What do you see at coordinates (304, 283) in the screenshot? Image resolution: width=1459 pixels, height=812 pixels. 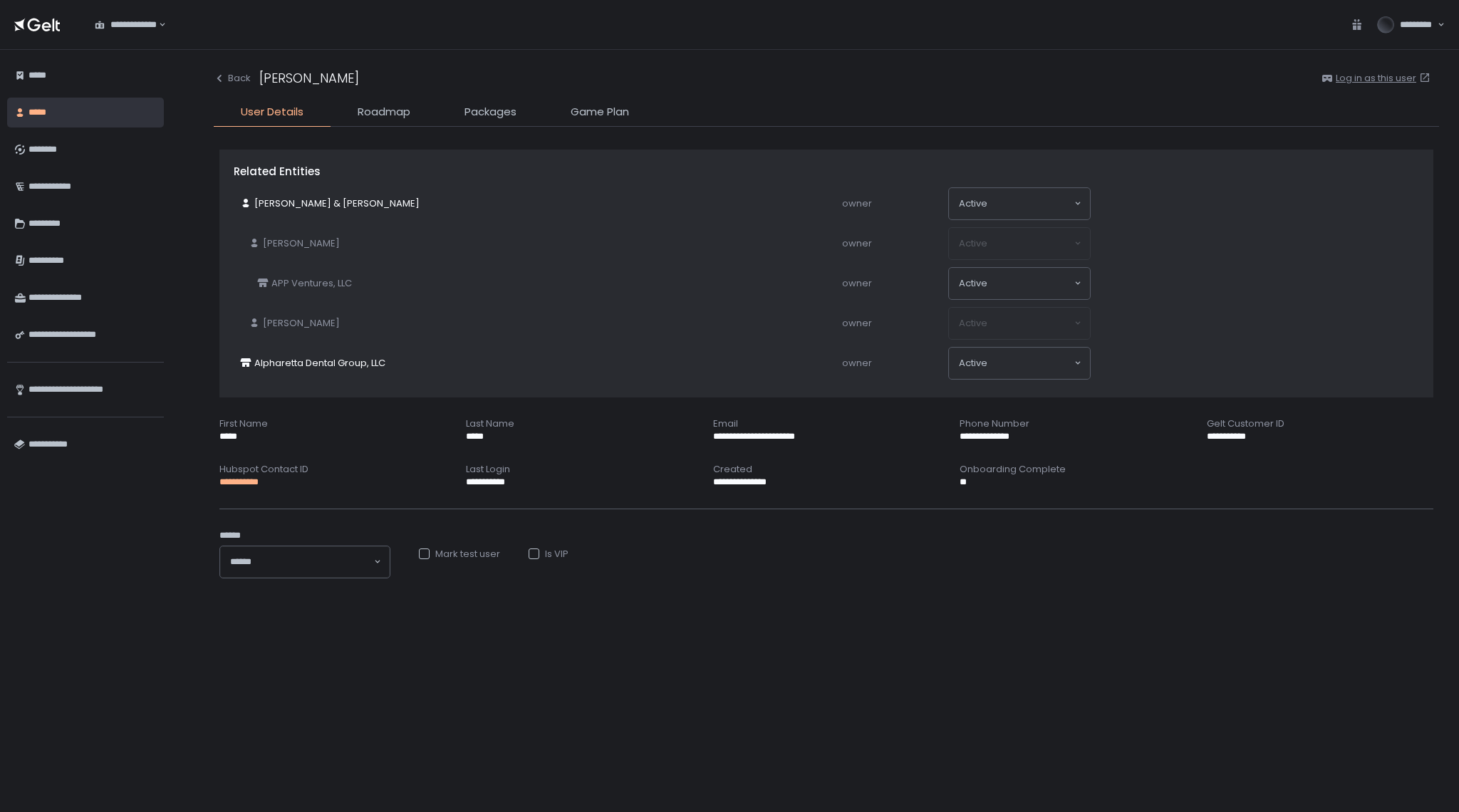 I see `a: APP Ventures, LLC` at bounding box center [304, 283].